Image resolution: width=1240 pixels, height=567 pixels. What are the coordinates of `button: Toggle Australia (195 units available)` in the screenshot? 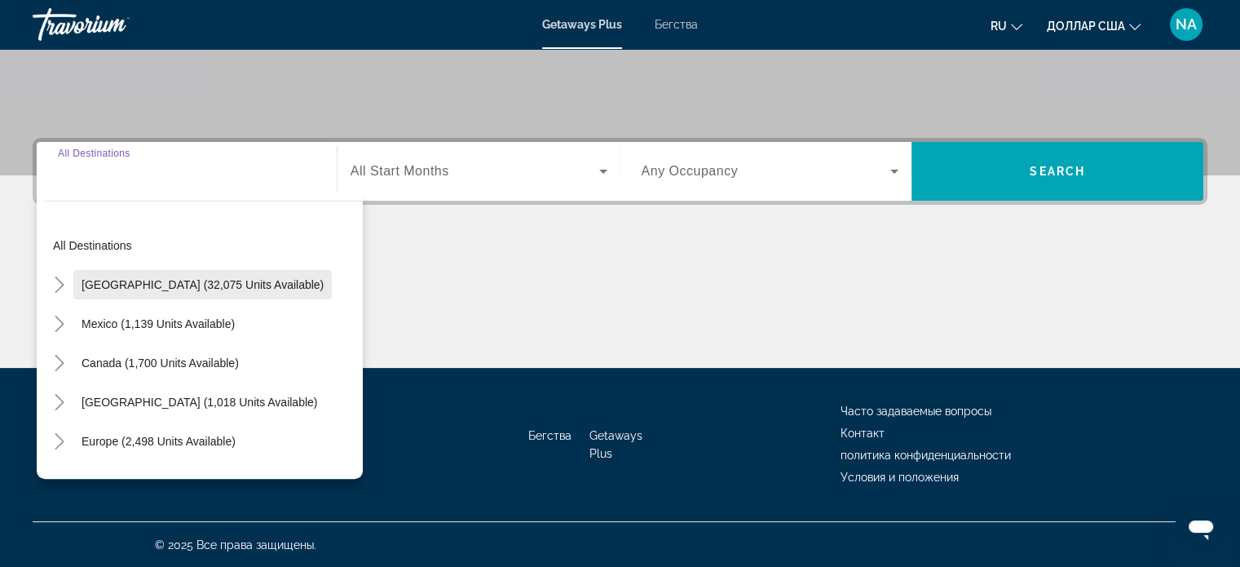 It's located at (59, 480).